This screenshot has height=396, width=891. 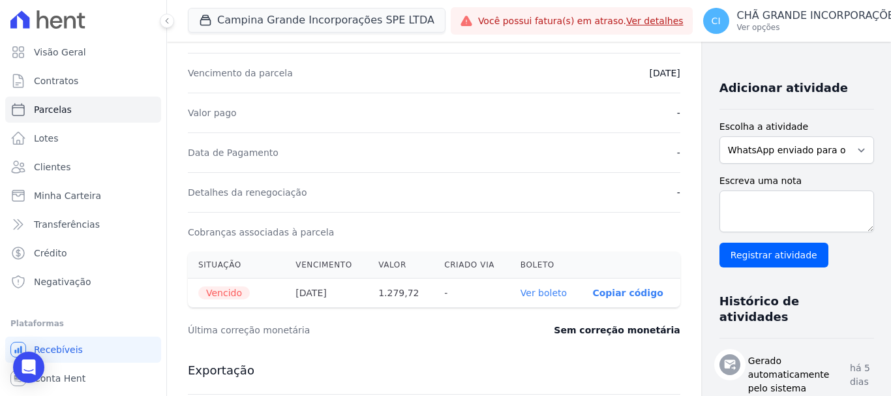 What do you see at coordinates (58, 350) in the screenshot?
I see `span: Recebíveis` at bounding box center [58, 350].